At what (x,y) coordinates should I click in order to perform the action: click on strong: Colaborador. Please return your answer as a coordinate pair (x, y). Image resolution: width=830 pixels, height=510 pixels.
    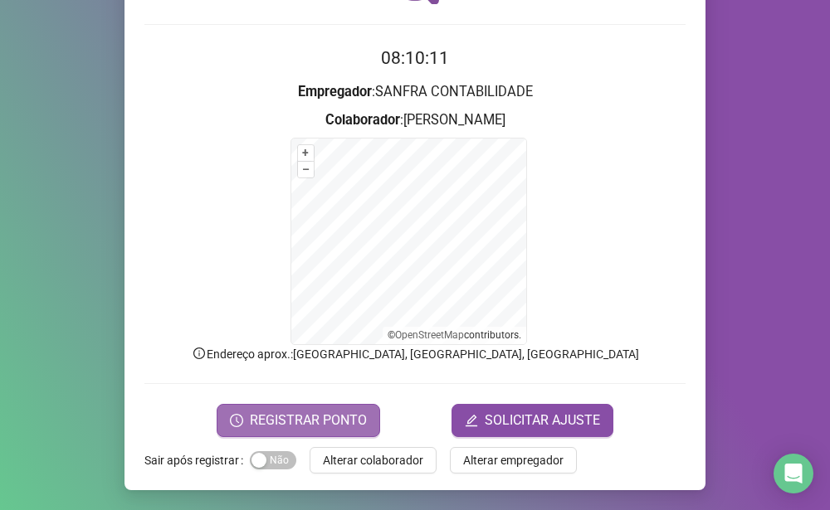
    Looking at the image, I should click on (363, 119).